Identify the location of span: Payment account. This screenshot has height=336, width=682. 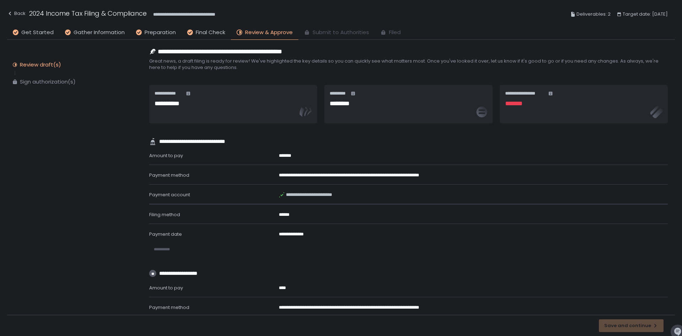
(169, 194).